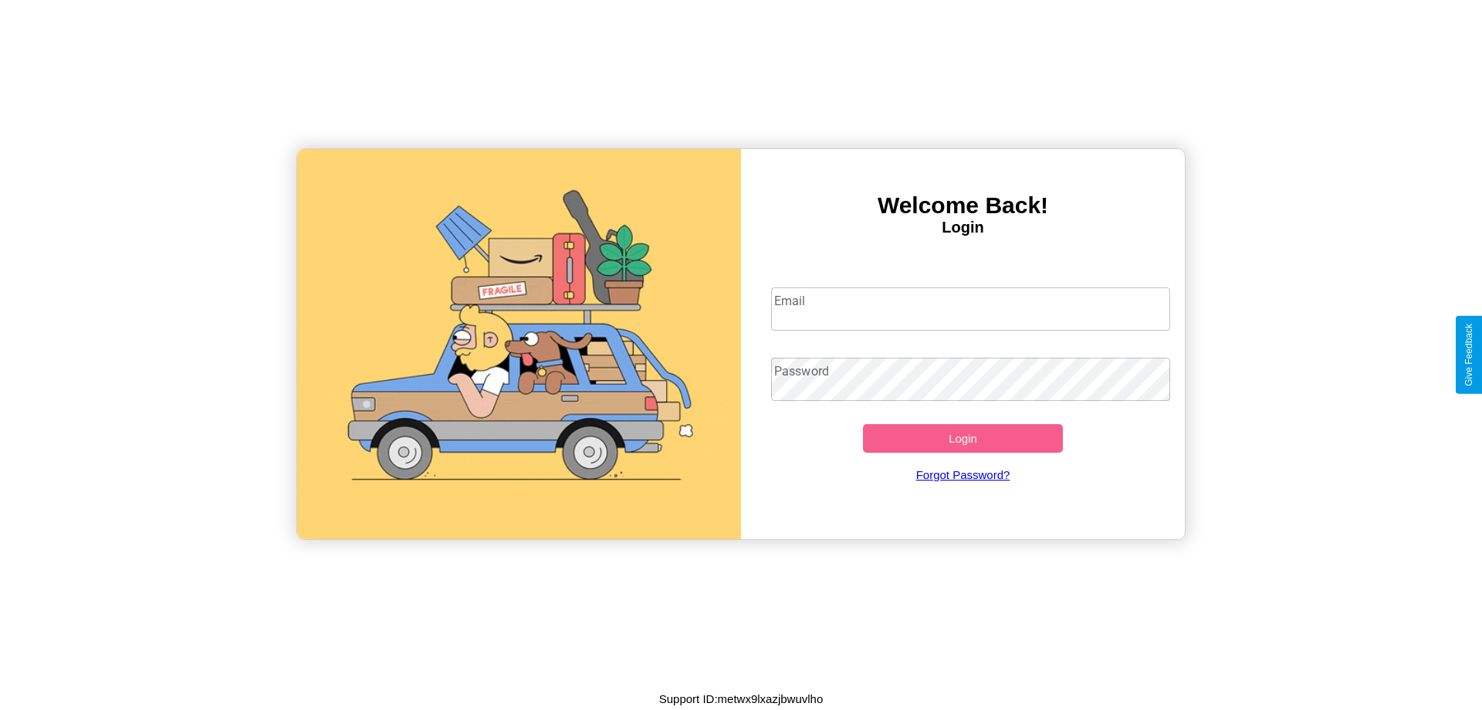 The width and height of the screenshot is (1482, 710). I want to click on h4: Login, so click(963, 227).